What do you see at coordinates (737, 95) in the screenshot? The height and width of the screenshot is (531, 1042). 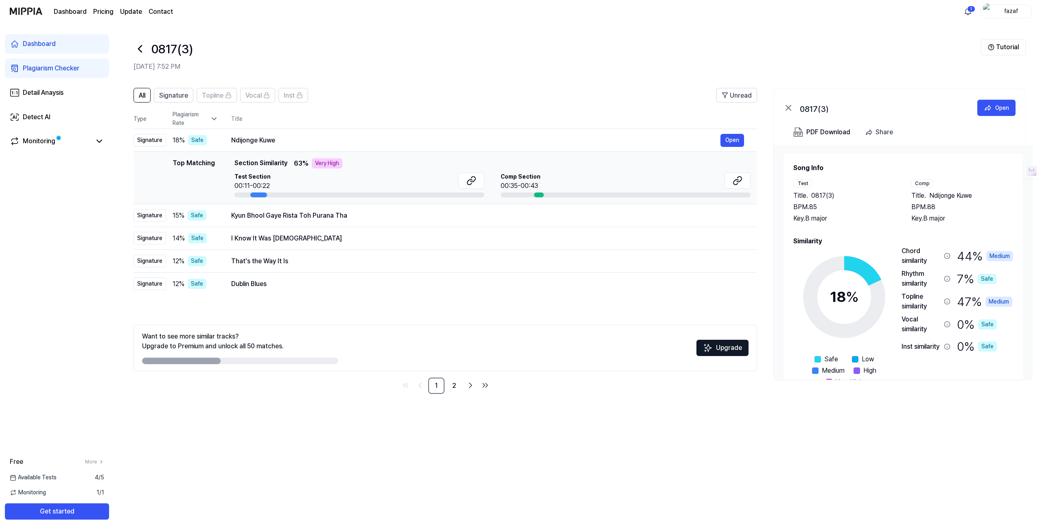 I see `button: Unread` at bounding box center [737, 95].